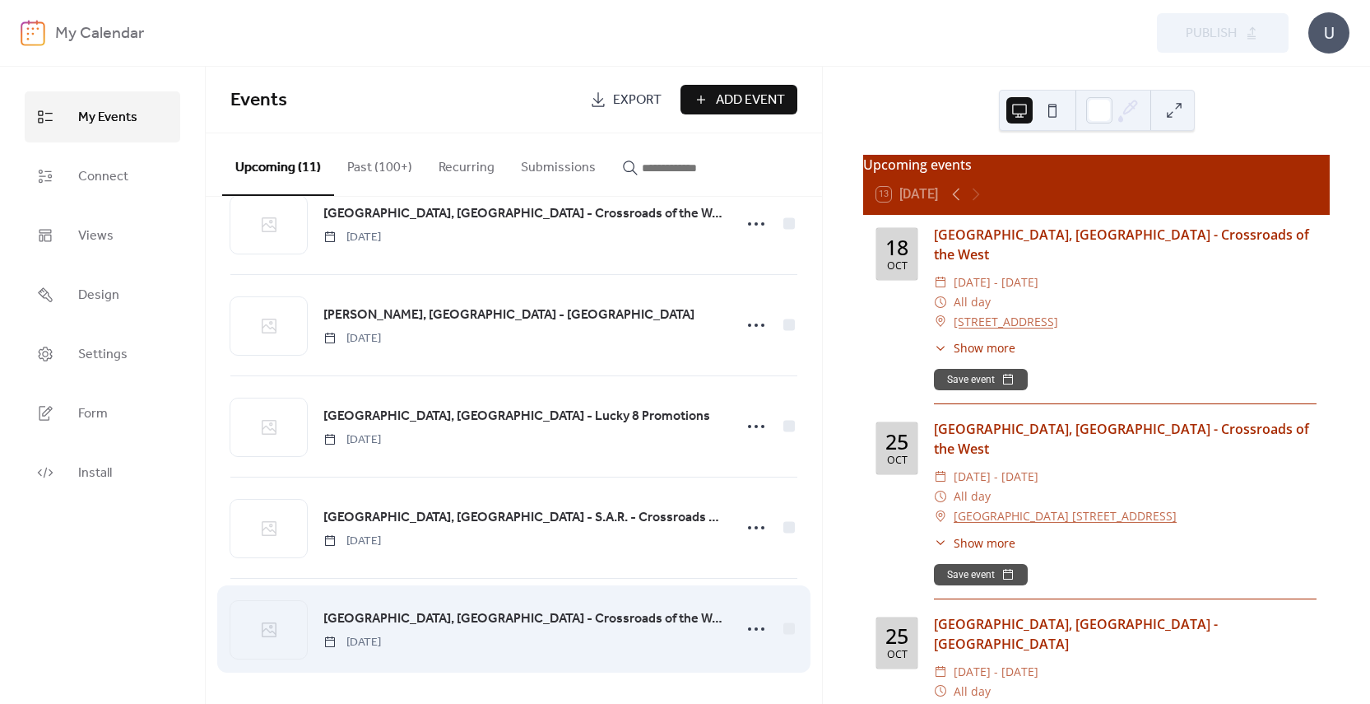 The image size is (1370, 704). What do you see at coordinates (33, 33) in the screenshot?
I see `img: logo` at bounding box center [33, 33].